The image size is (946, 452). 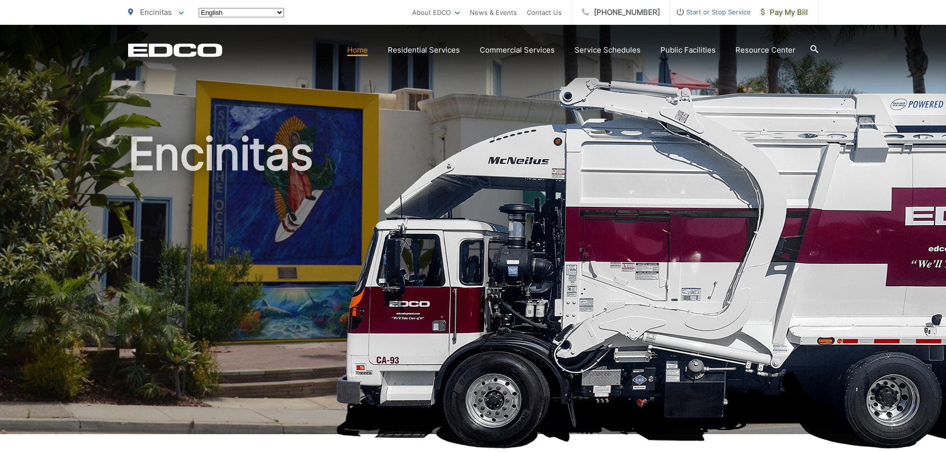 What do you see at coordinates (607, 50) in the screenshot?
I see `a: Service Schedules` at bounding box center [607, 50].